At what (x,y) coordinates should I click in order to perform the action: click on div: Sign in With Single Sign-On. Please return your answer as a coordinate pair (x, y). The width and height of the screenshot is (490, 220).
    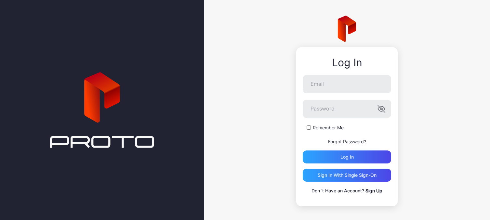
    Looking at the image, I should click on (347, 175).